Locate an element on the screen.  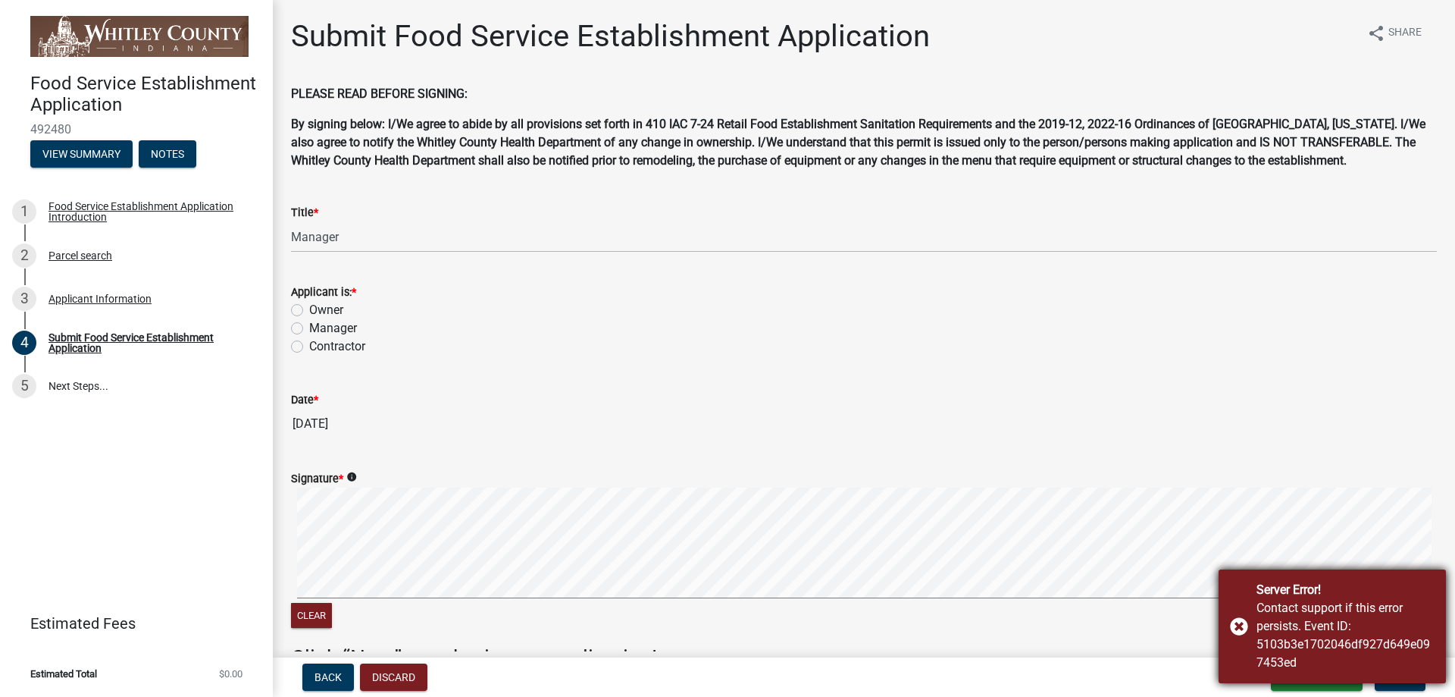
h3: Click “Next” to submit your application! is located at coordinates (864, 658).